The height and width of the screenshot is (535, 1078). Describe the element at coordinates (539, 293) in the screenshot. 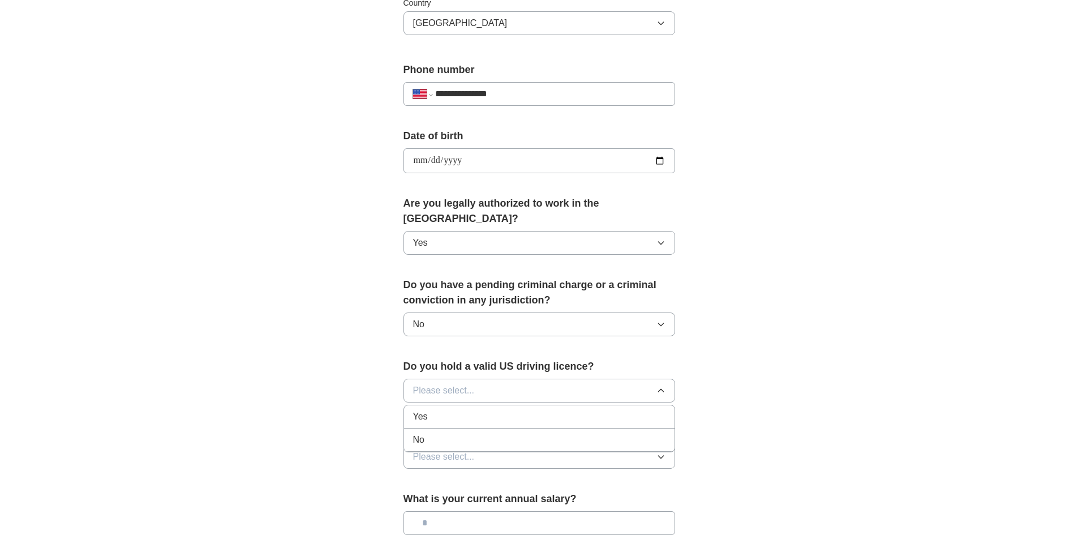

I see `label: Do you have a pending criminal charge or a criminal conviction in any jurisdiction?` at that location.